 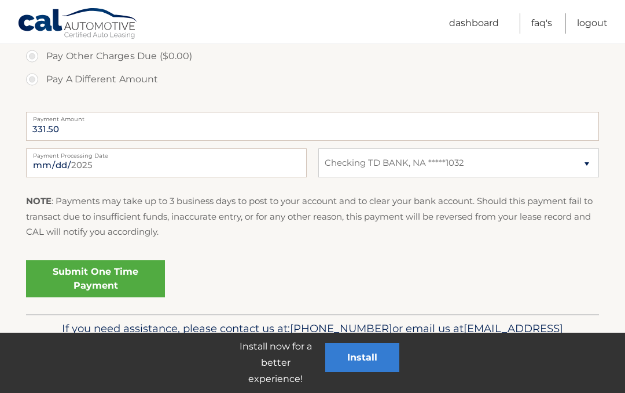 I want to click on label: Payment Amount, so click(x=313, y=116).